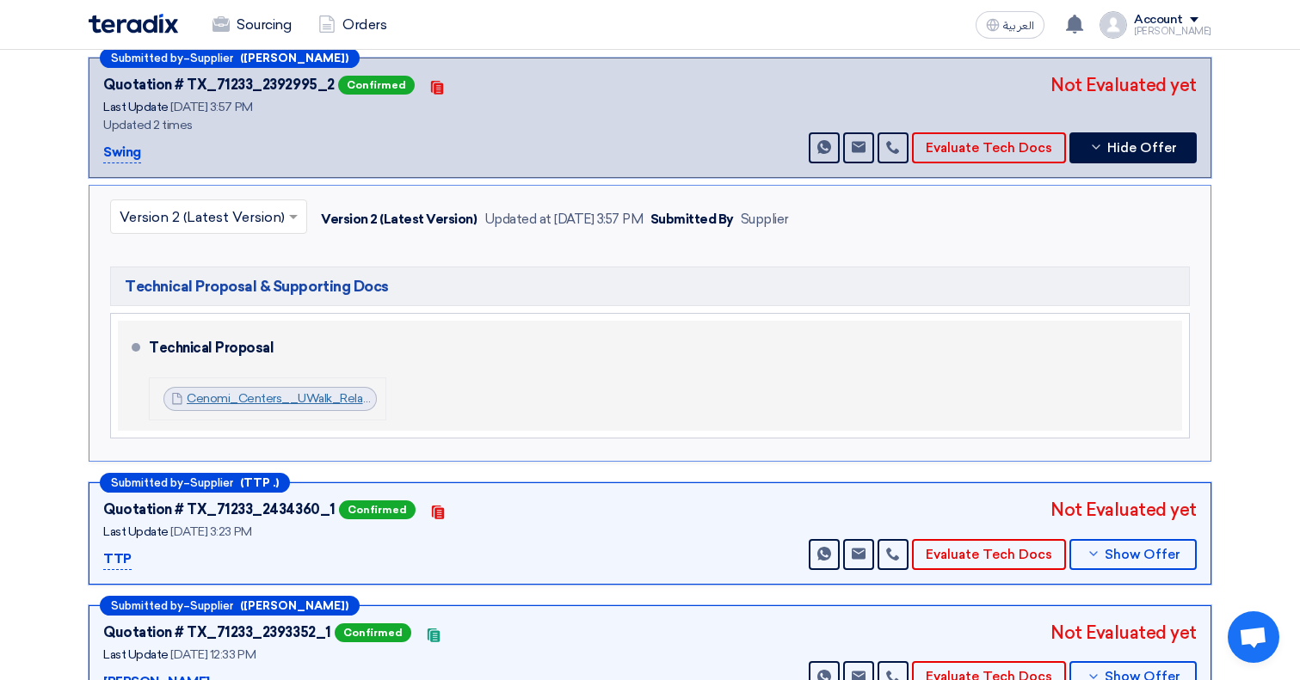 The image size is (1300, 680). Describe the element at coordinates (133, 23) in the screenshot. I see `img: Teradix logo` at that location.